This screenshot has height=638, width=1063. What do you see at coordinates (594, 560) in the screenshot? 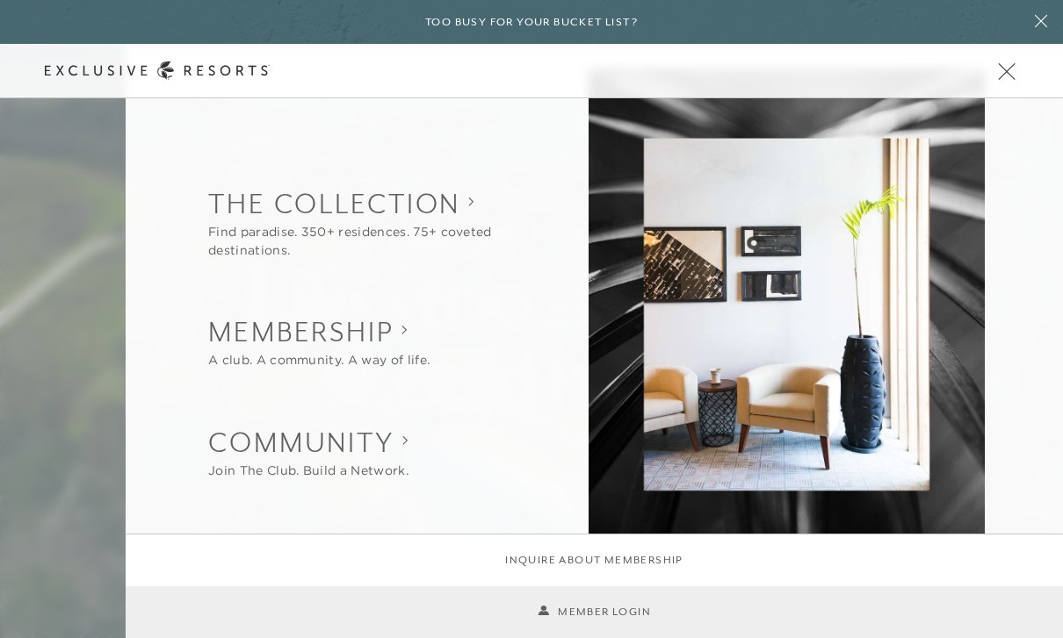
I see `a: Inquire about membership` at bounding box center [594, 560].